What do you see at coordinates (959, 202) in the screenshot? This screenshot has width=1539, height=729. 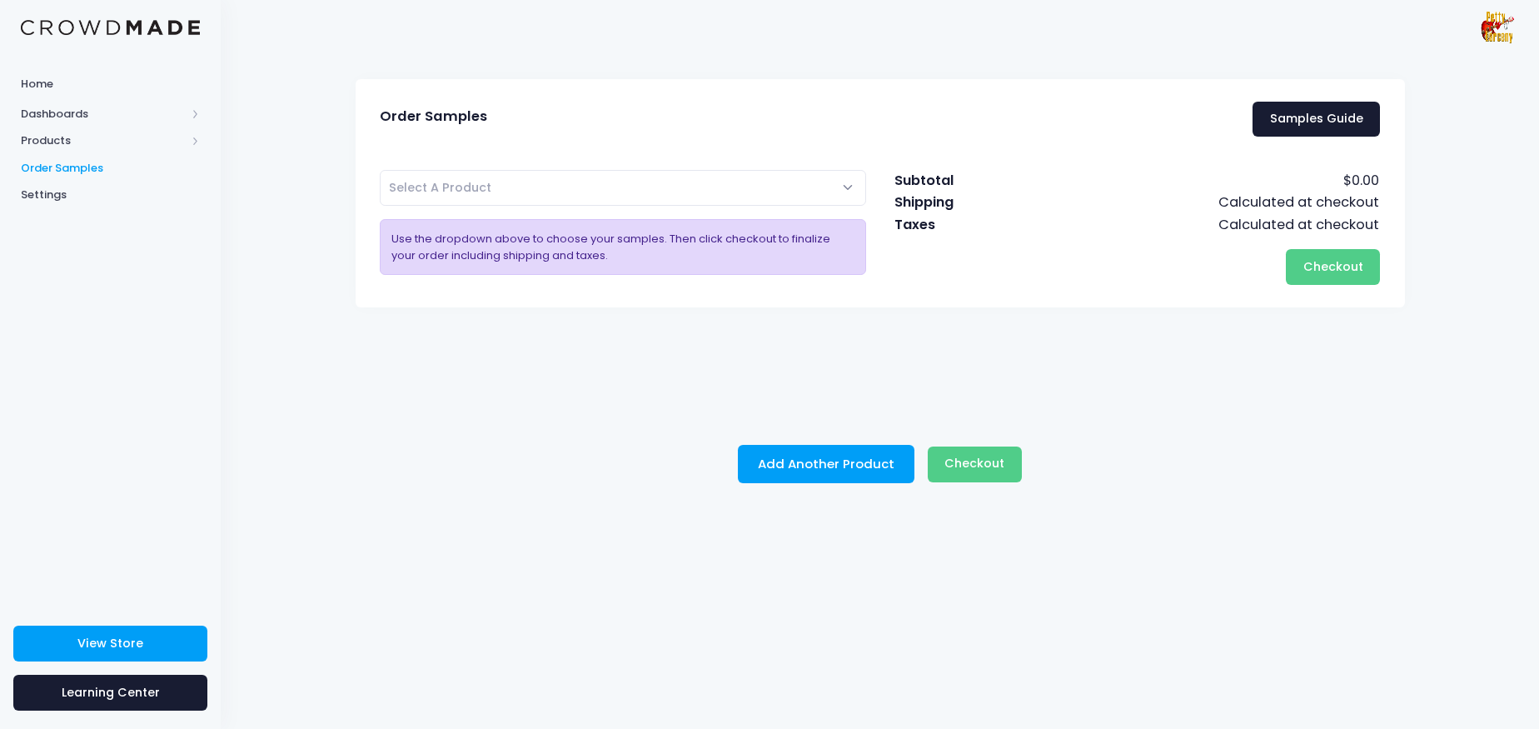 I see `td: Shipping` at bounding box center [959, 202].